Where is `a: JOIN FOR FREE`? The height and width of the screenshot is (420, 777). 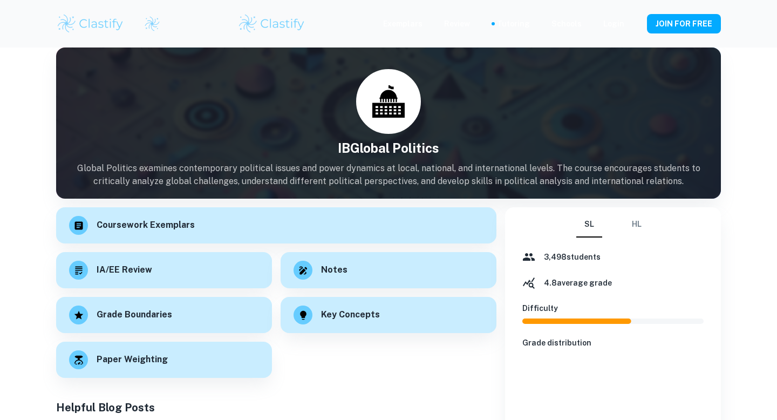
a: JOIN FOR FREE is located at coordinates (684, 24).